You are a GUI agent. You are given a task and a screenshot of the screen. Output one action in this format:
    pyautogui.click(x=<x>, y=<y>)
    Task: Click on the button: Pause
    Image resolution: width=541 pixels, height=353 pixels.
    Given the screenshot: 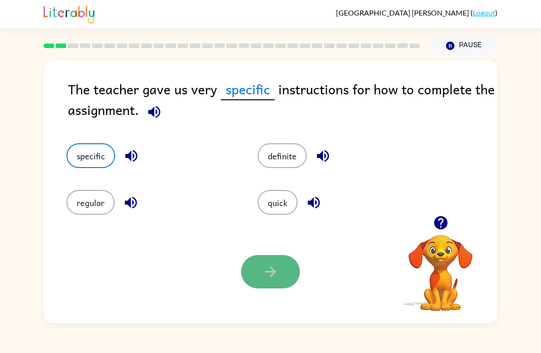 What is the action you would take?
    pyautogui.click(x=464, y=46)
    